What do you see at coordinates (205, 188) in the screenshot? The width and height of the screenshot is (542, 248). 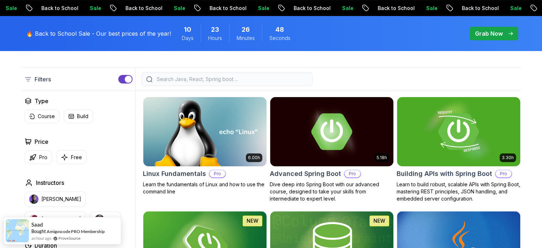 I see `p: Learn the fundamentals of Linux and how to use the command line` at bounding box center [205, 188].